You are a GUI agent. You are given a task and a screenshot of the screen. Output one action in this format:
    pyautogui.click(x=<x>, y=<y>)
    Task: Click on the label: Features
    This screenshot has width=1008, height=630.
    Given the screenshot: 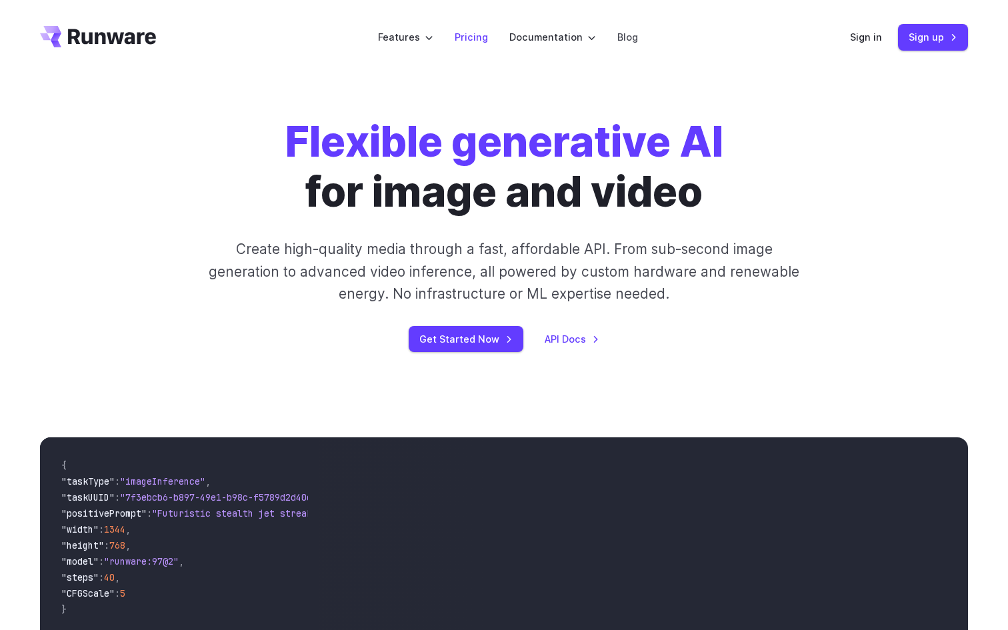 What is the action you would take?
    pyautogui.click(x=405, y=37)
    